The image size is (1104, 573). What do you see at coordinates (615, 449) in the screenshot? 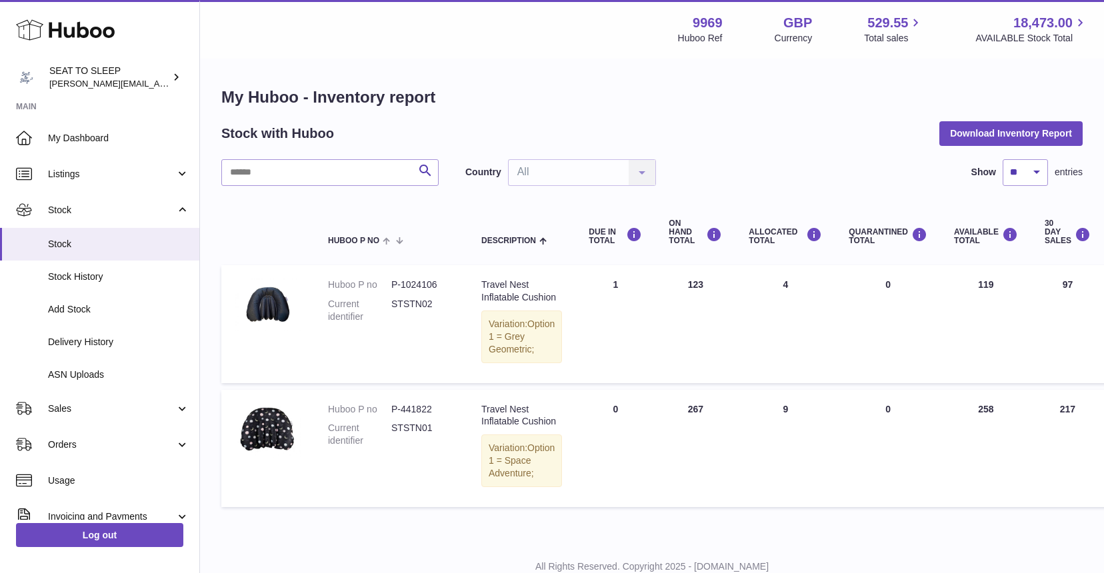
I see `td: 0` at bounding box center [615, 449].